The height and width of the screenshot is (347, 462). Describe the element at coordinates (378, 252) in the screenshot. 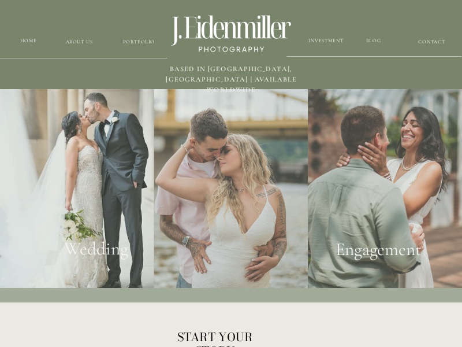

I see `a: Engagement` at that location.